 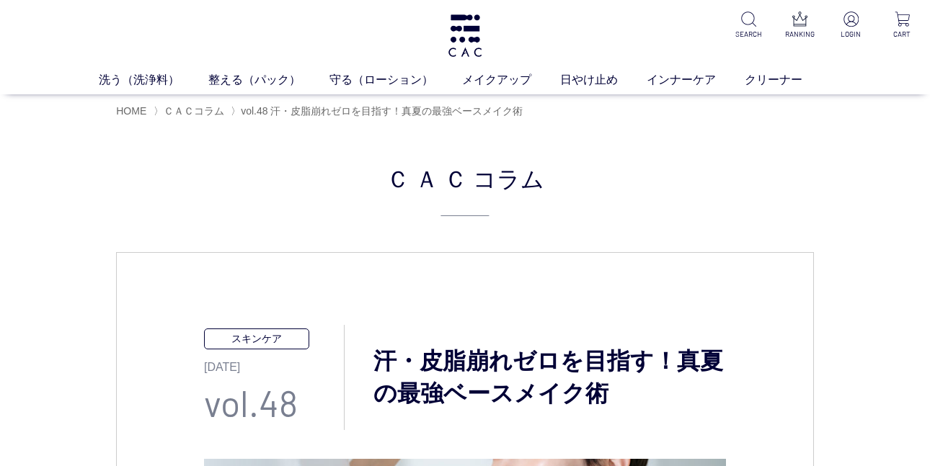 I want to click on p: vol.48, so click(x=274, y=403).